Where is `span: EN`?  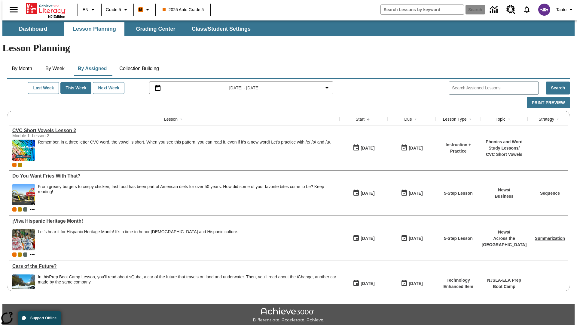 span: EN is located at coordinates (85, 10).